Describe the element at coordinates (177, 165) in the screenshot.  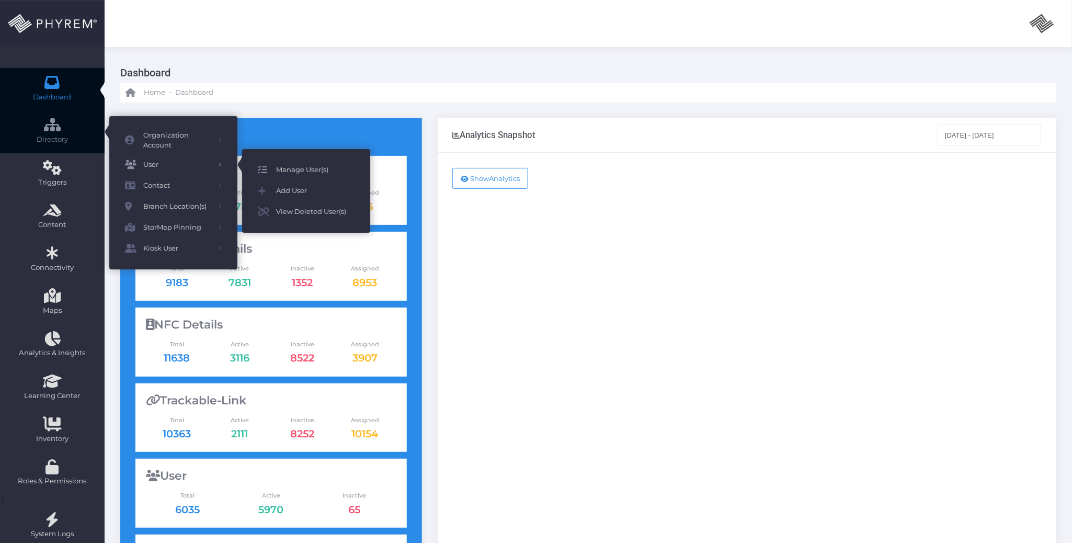
I see `span: User` at that location.